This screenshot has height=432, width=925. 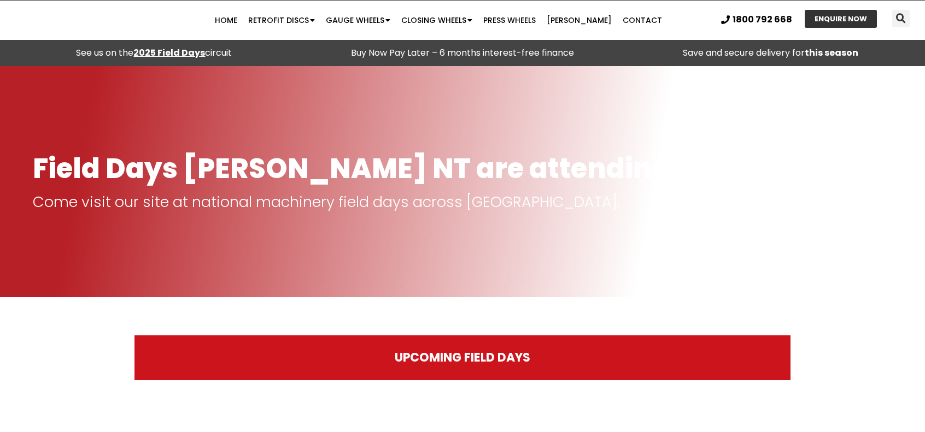 What do you see at coordinates (169, 52) in the screenshot?
I see `a: 2025 Field Days` at bounding box center [169, 52].